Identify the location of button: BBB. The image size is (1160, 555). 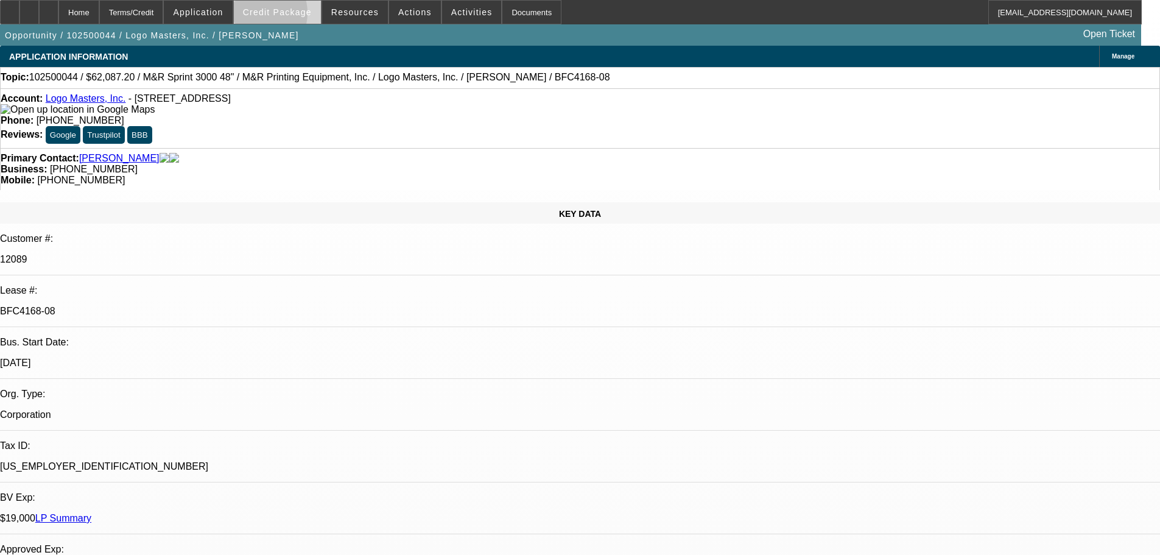
(139, 135).